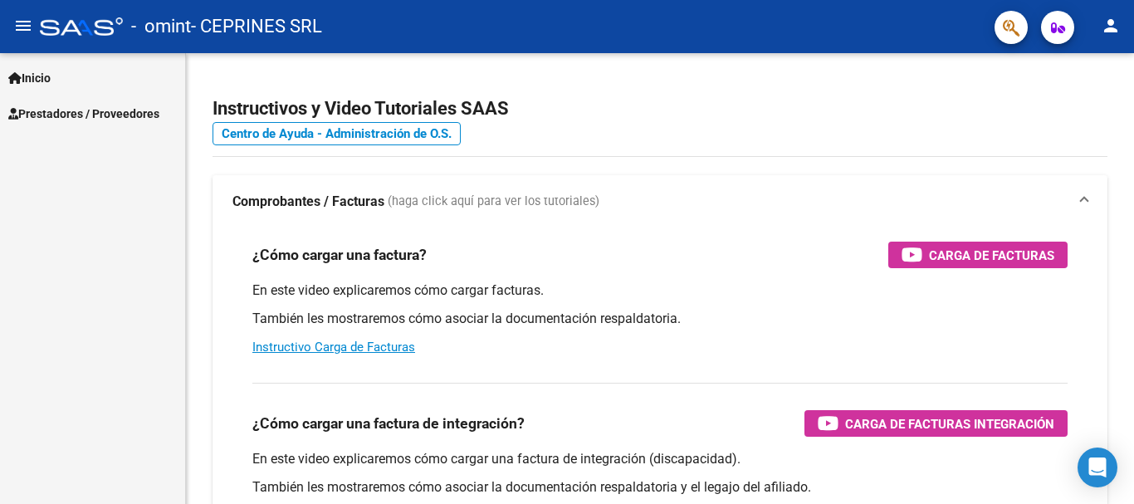 Image resolution: width=1134 pixels, height=504 pixels. What do you see at coordinates (84, 114) in the screenshot?
I see `span: Prestadores / Proveedores` at bounding box center [84, 114].